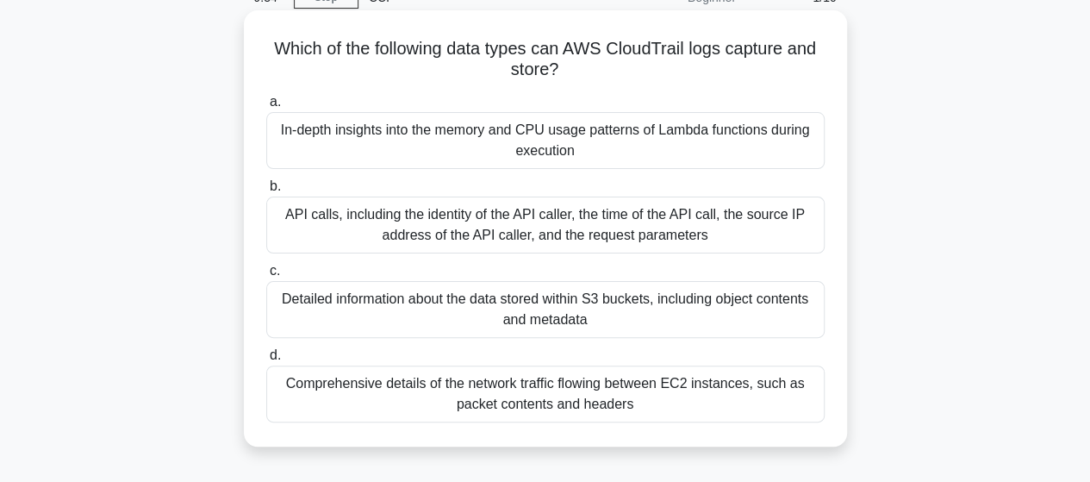 The height and width of the screenshot is (482, 1090). I want to click on div: Comprehensive details of the network traffic flowing between EC2 instances, such as packet conten..., so click(545, 394).